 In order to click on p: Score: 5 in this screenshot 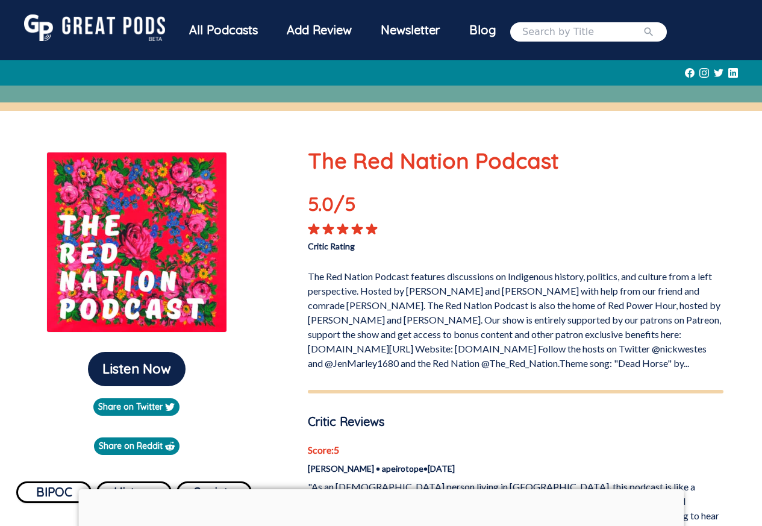, I will do `click(516, 450)`.